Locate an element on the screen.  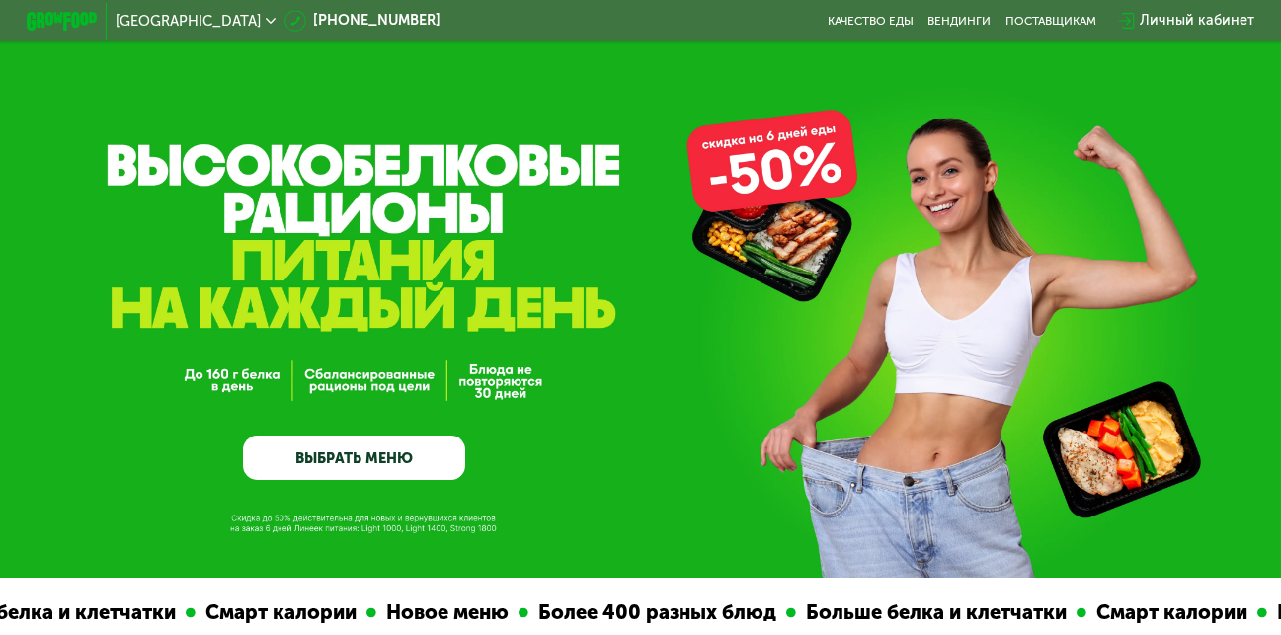
a: Качество еды is located at coordinates (870, 21).